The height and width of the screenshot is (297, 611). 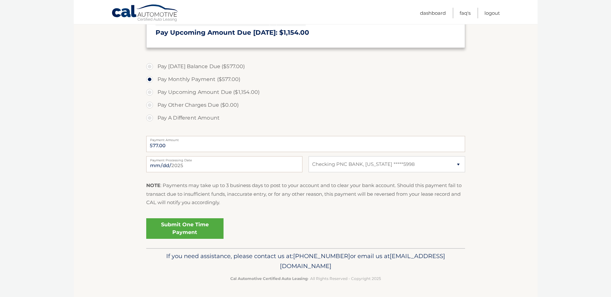 I want to click on strong: Cal Automotive Certified Auto Leasing, so click(x=269, y=279).